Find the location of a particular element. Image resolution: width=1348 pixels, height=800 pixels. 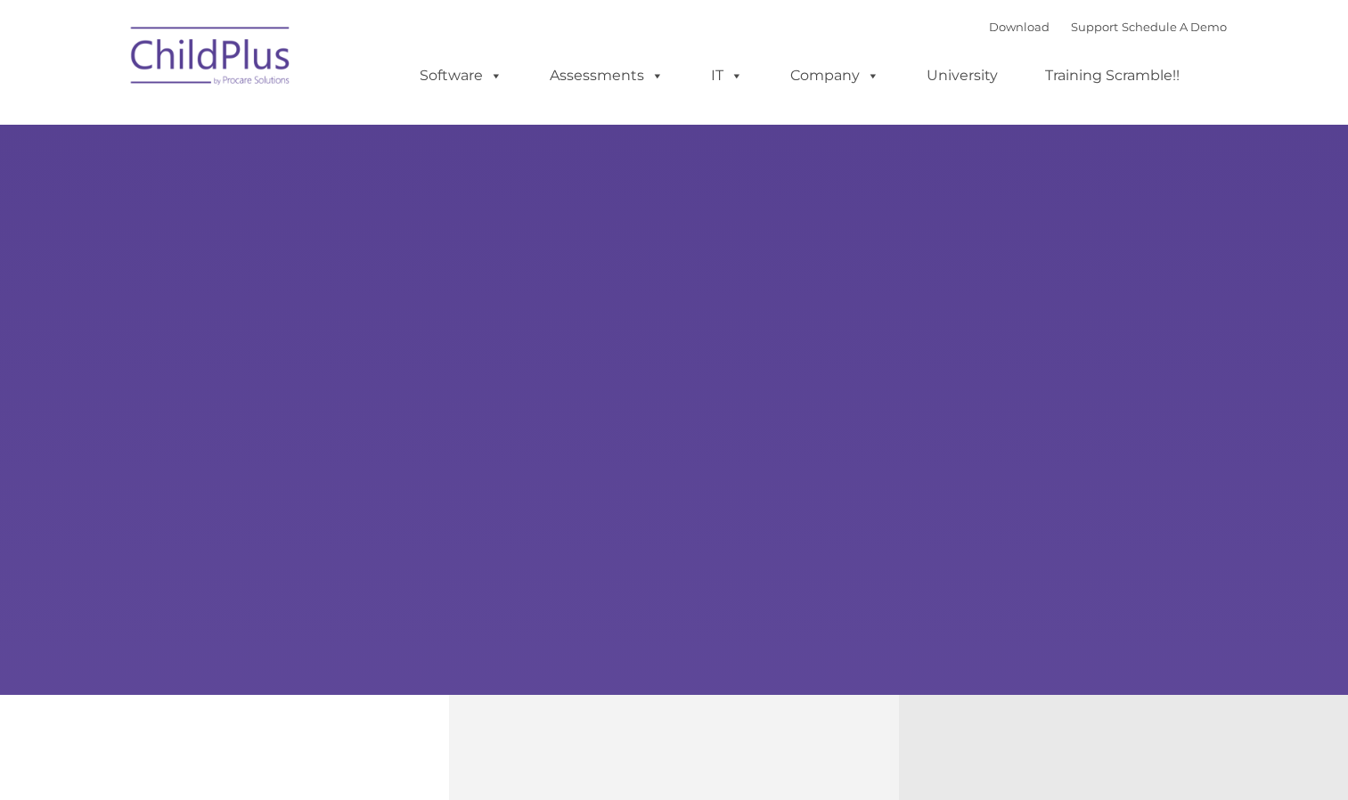

a: Download is located at coordinates (1019, 27).